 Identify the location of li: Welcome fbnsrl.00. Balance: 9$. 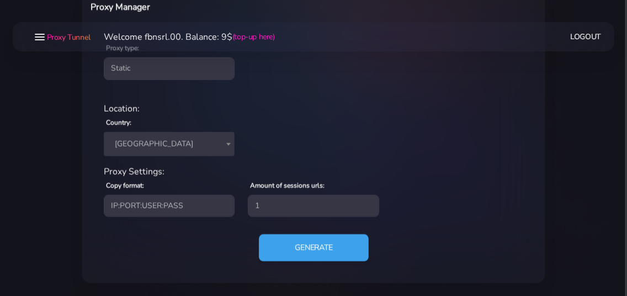
(183, 37).